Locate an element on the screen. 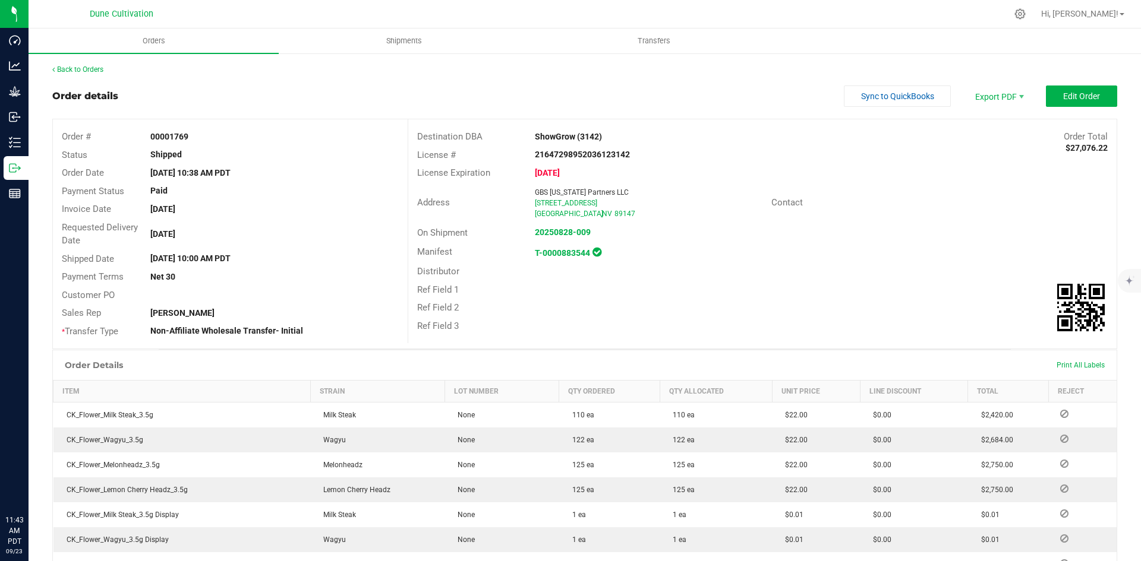  strong: 00001769 is located at coordinates (169, 137).